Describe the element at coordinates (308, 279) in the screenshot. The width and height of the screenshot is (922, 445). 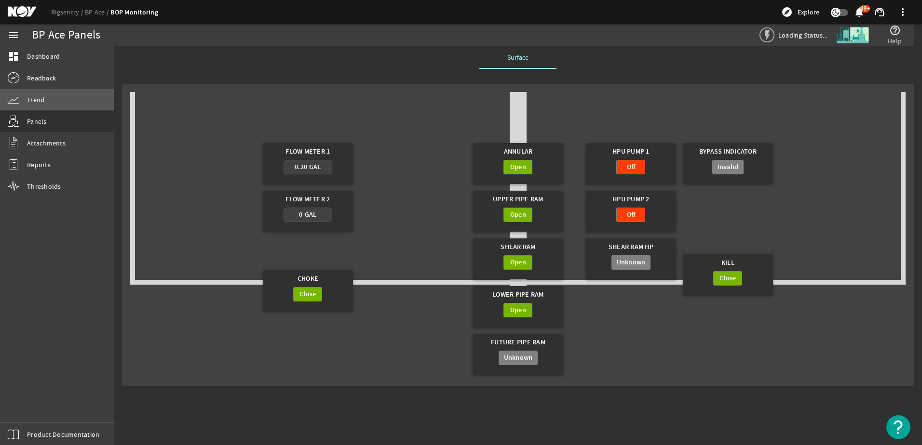
I see `div: Choke` at that location.